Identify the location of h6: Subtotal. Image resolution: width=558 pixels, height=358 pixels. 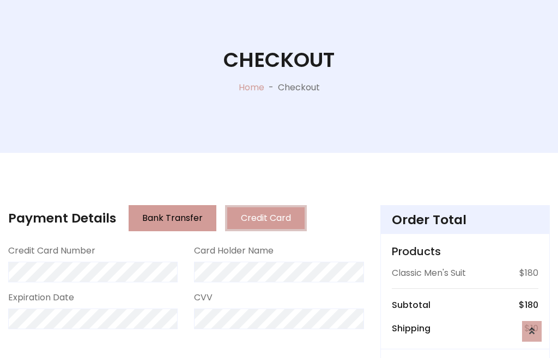
(411, 305).